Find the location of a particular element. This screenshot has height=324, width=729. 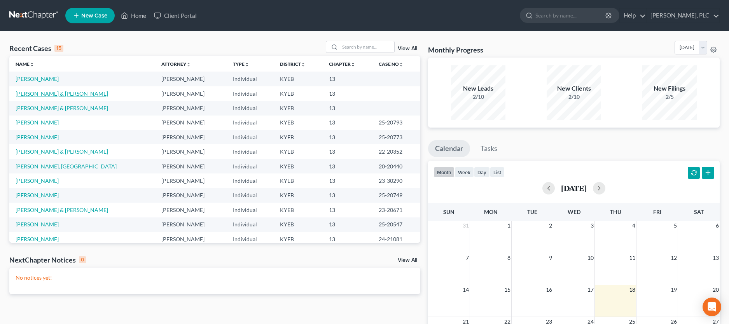

button: week is located at coordinates (464, 172).